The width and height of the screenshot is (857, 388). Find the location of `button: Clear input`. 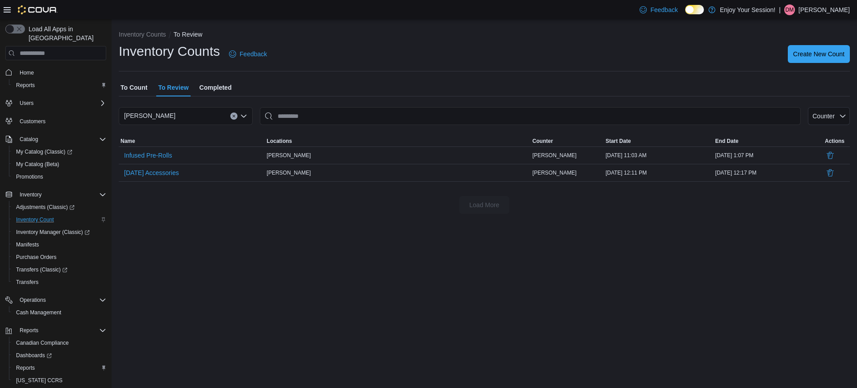

button: Clear input is located at coordinates (234, 116).